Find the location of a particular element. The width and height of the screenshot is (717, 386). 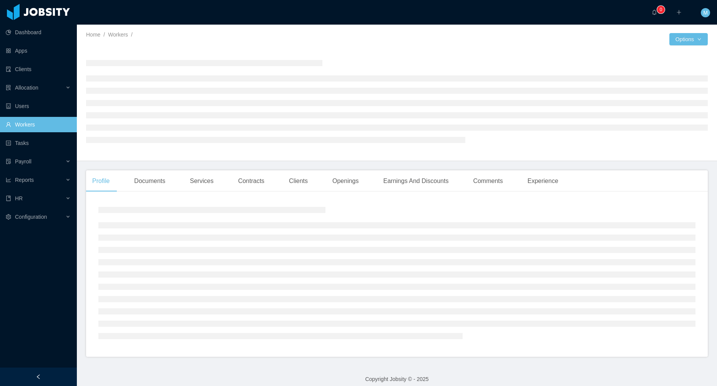

div: Earnings And Discounts is located at coordinates (416, 181).